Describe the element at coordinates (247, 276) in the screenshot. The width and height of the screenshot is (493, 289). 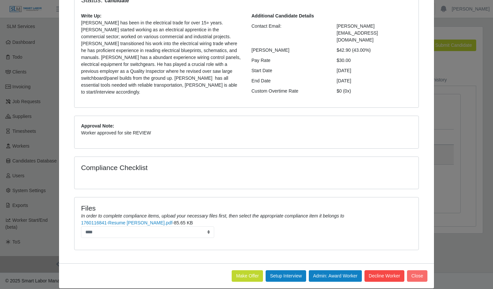
I see `button: Make Offer` at that location.